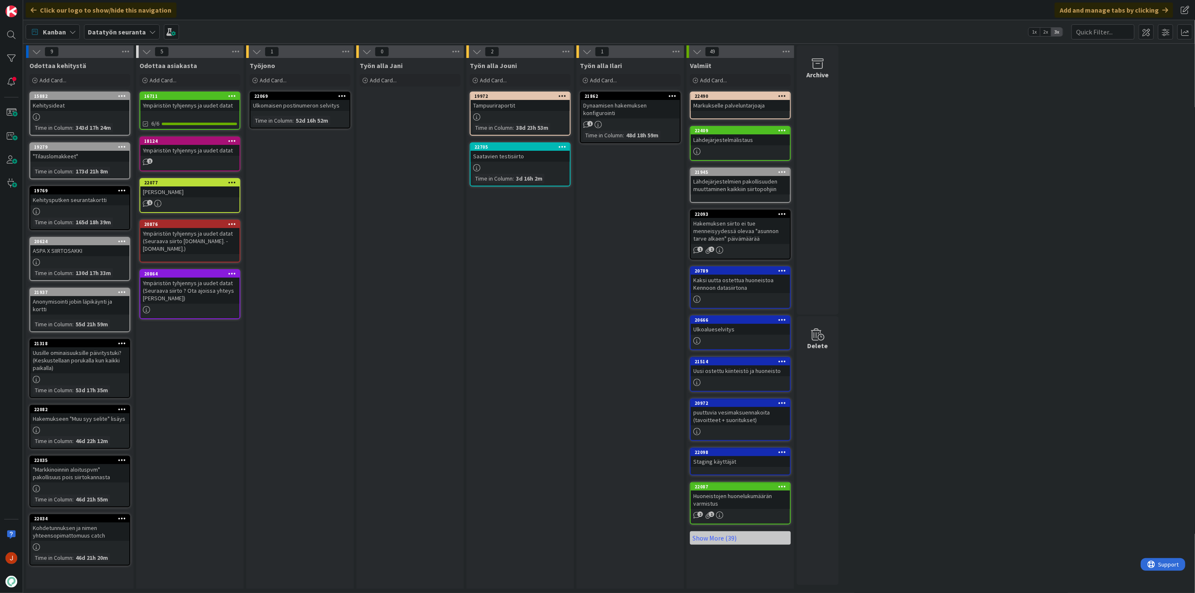 Image resolution: width=1195 pixels, height=593 pixels. Describe the element at coordinates (162, 52) in the screenshot. I see `span: 5` at that location.